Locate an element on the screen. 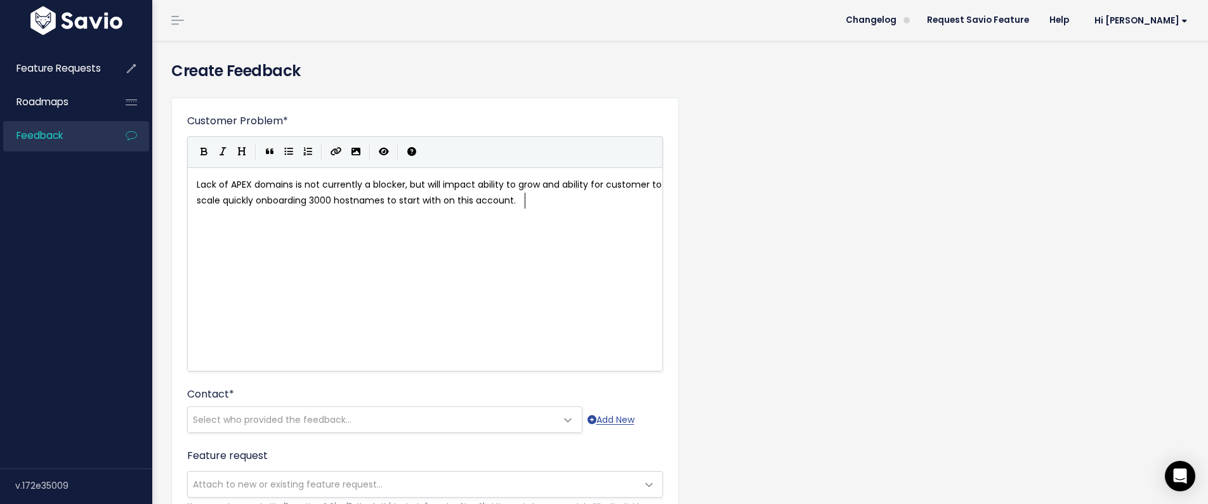 The image size is (1208, 504). button: Numbered List is located at coordinates (308, 152).